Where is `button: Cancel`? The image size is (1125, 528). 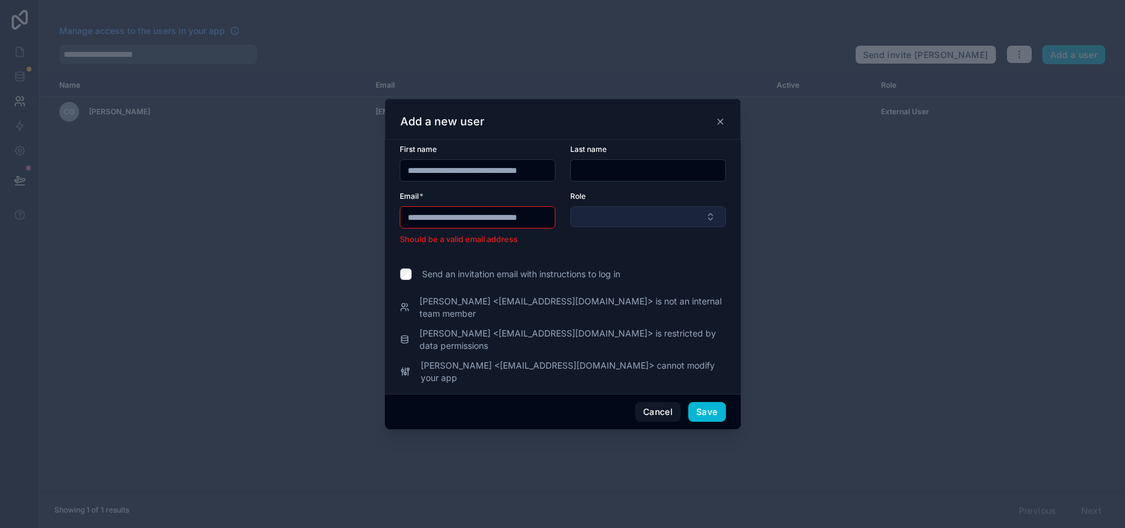 button: Cancel is located at coordinates (658, 412).